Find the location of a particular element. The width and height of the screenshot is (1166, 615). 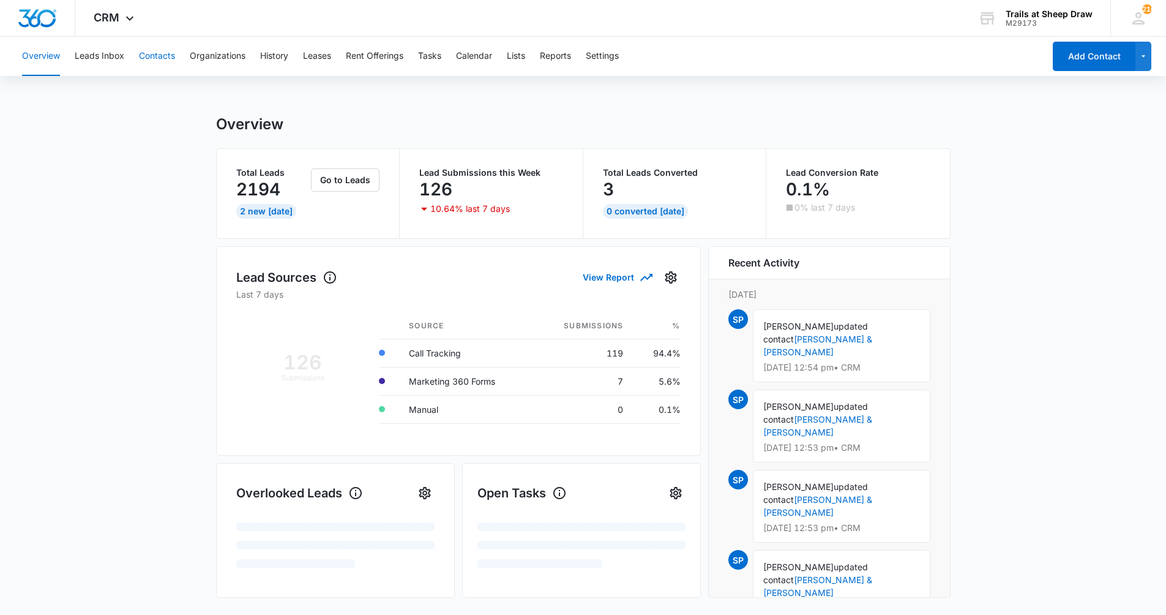

th: Source is located at coordinates (466, 326).